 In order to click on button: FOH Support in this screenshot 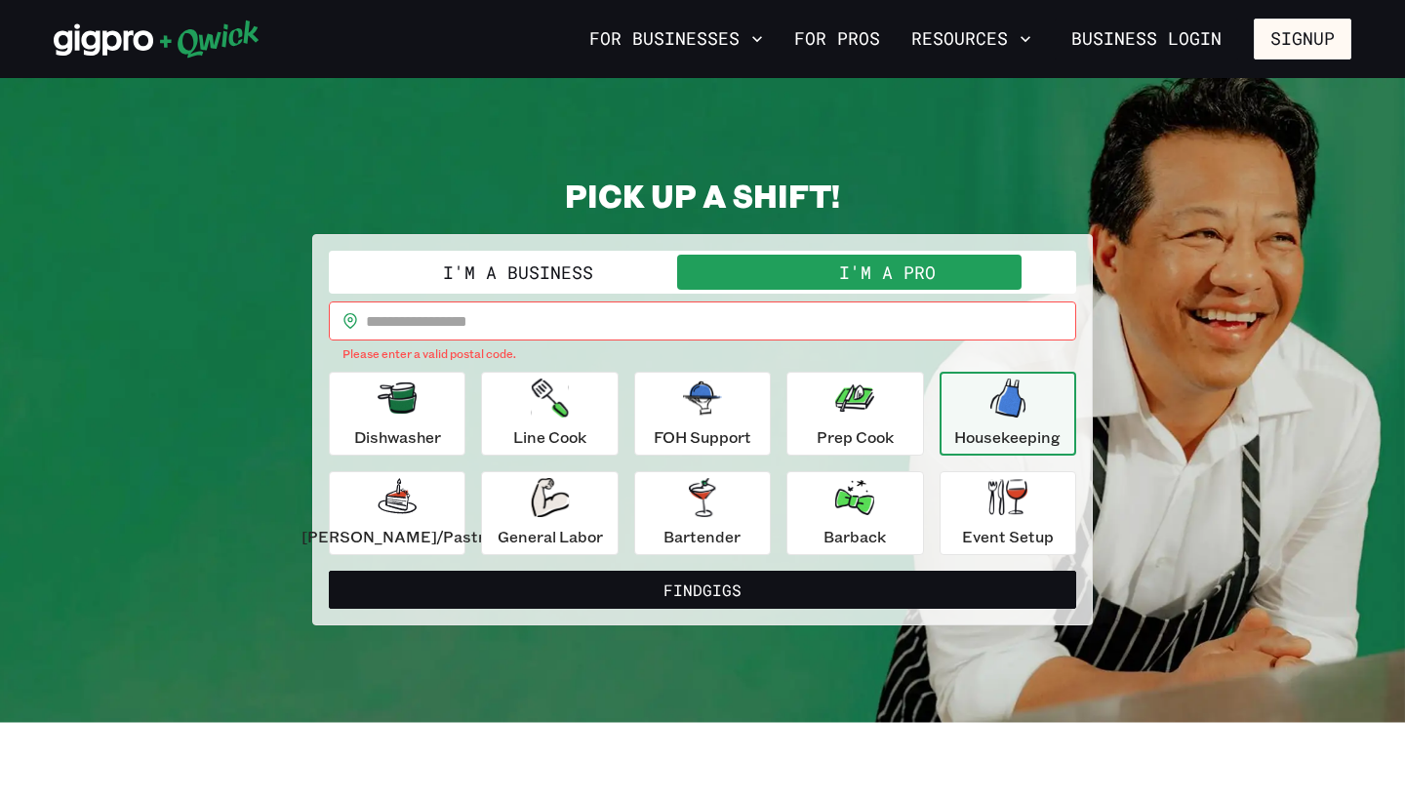, I will do `click(703, 414)`.